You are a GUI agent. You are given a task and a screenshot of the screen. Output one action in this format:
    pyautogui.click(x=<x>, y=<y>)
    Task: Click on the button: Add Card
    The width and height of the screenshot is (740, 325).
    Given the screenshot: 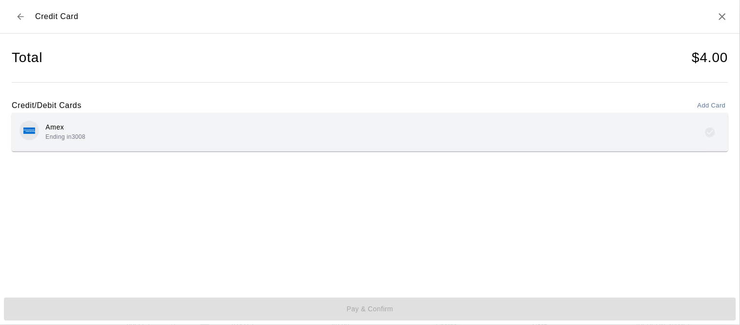 What is the action you would take?
    pyautogui.click(x=712, y=105)
    